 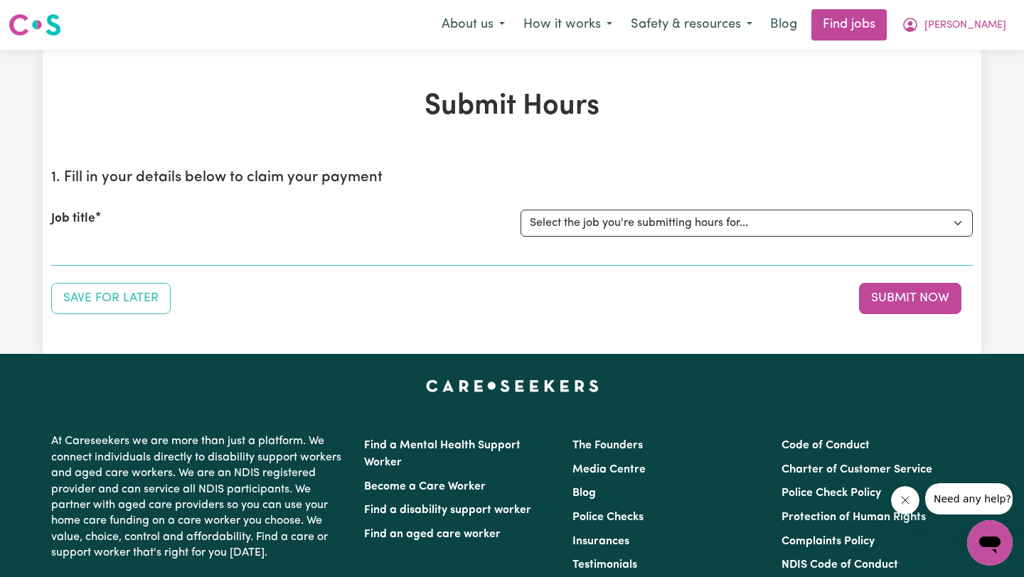 I want to click on a: Find jobs, so click(x=849, y=25).